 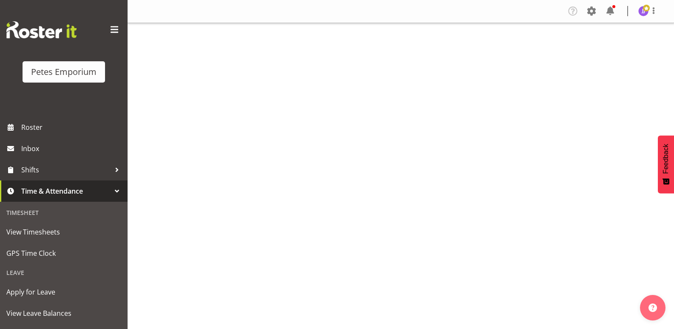 What do you see at coordinates (66, 191) in the screenshot?
I see `span: Time & Attendance` at bounding box center [66, 191].